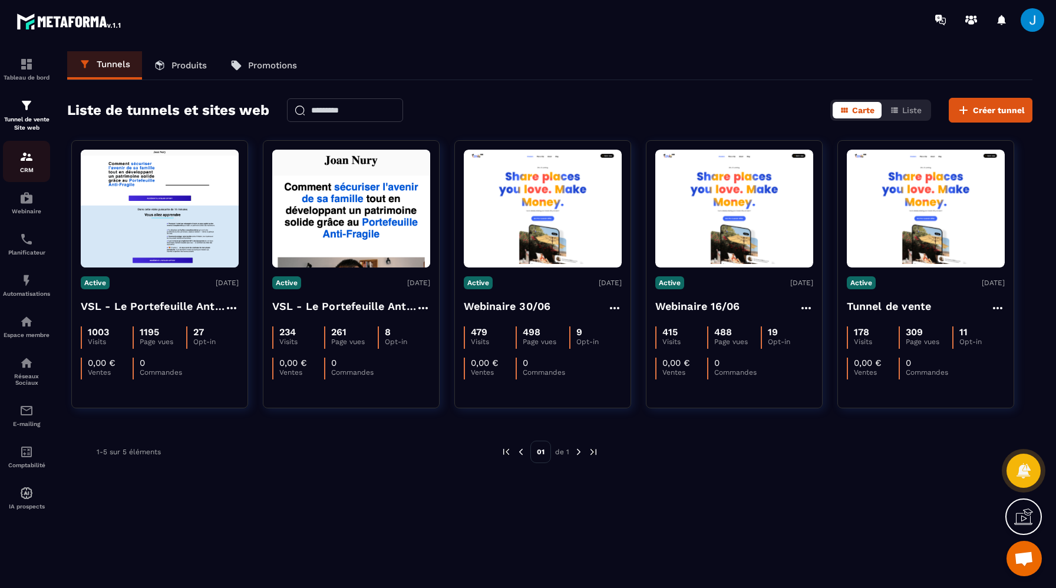 The width and height of the screenshot is (1056, 588). What do you see at coordinates (27, 465) in the screenshot?
I see `p: Comptabilité` at bounding box center [27, 465].